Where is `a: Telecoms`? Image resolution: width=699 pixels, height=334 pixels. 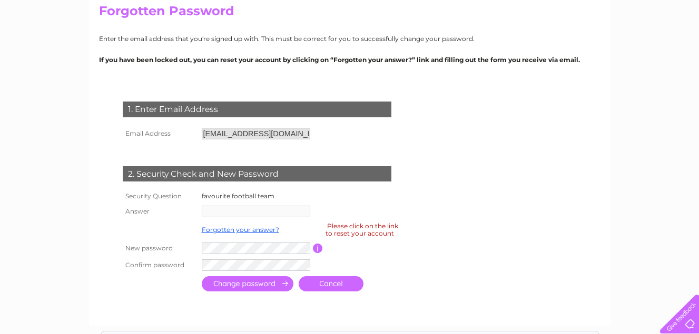 a: Telecoms is located at coordinates (623, 48).